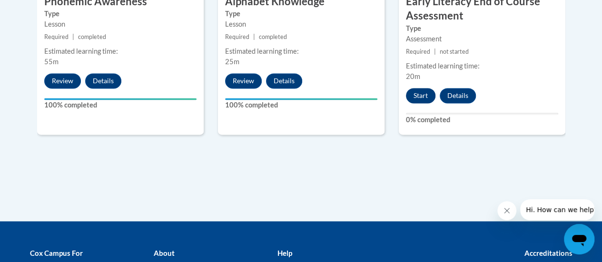  I want to click on span: 25m, so click(232, 61).